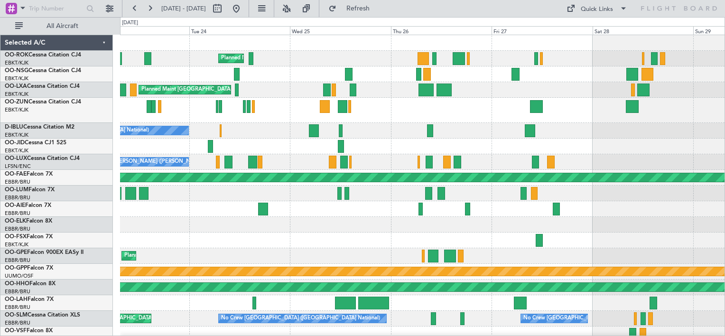 The height and width of the screenshot is (336, 725). I want to click on a: OO-ZUNCessna Citation CJ4, so click(43, 102).